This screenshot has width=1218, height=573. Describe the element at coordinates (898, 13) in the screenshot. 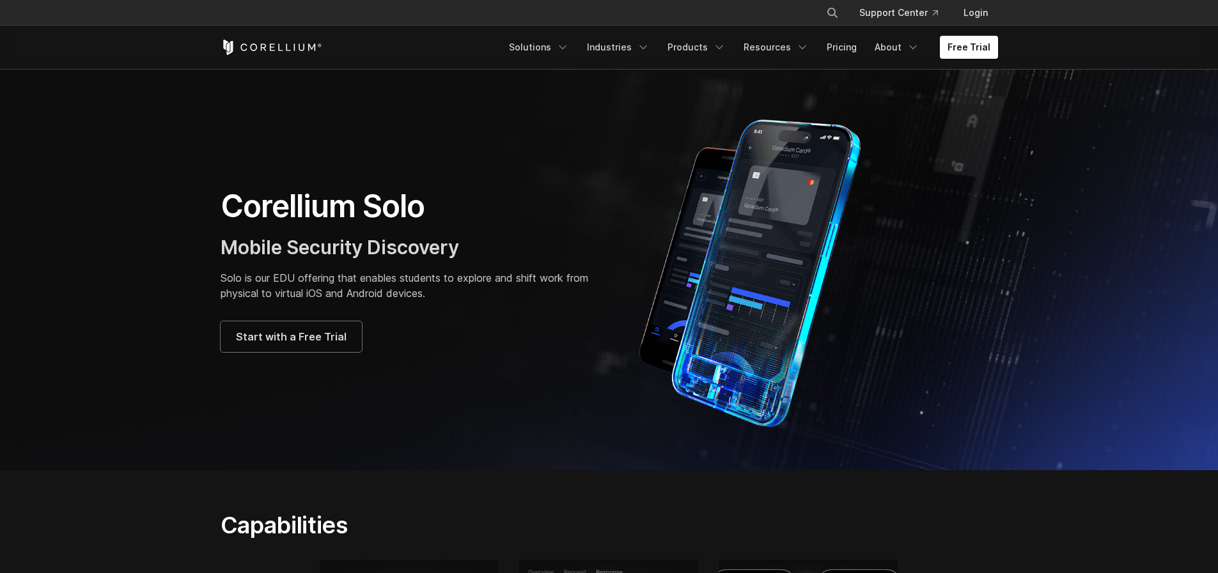

I see `a: Support Center` at that location.